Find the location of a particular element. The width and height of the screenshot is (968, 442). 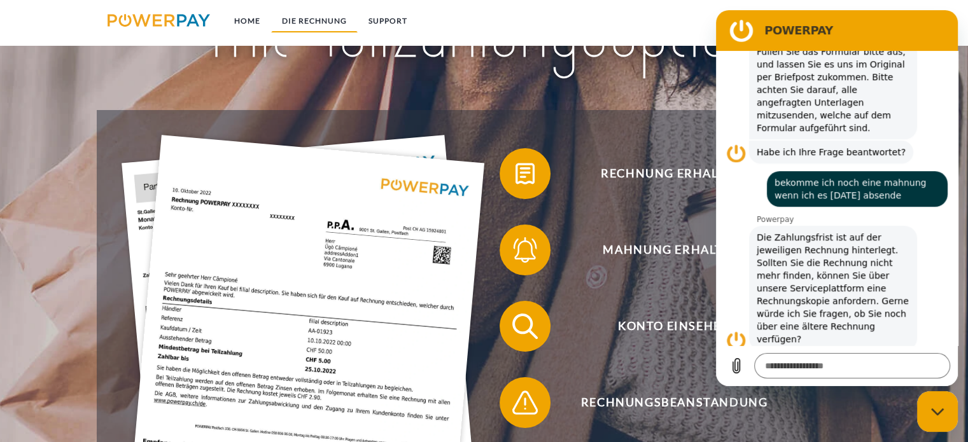

a: Rechnungsbeanstandung is located at coordinates (665, 403).